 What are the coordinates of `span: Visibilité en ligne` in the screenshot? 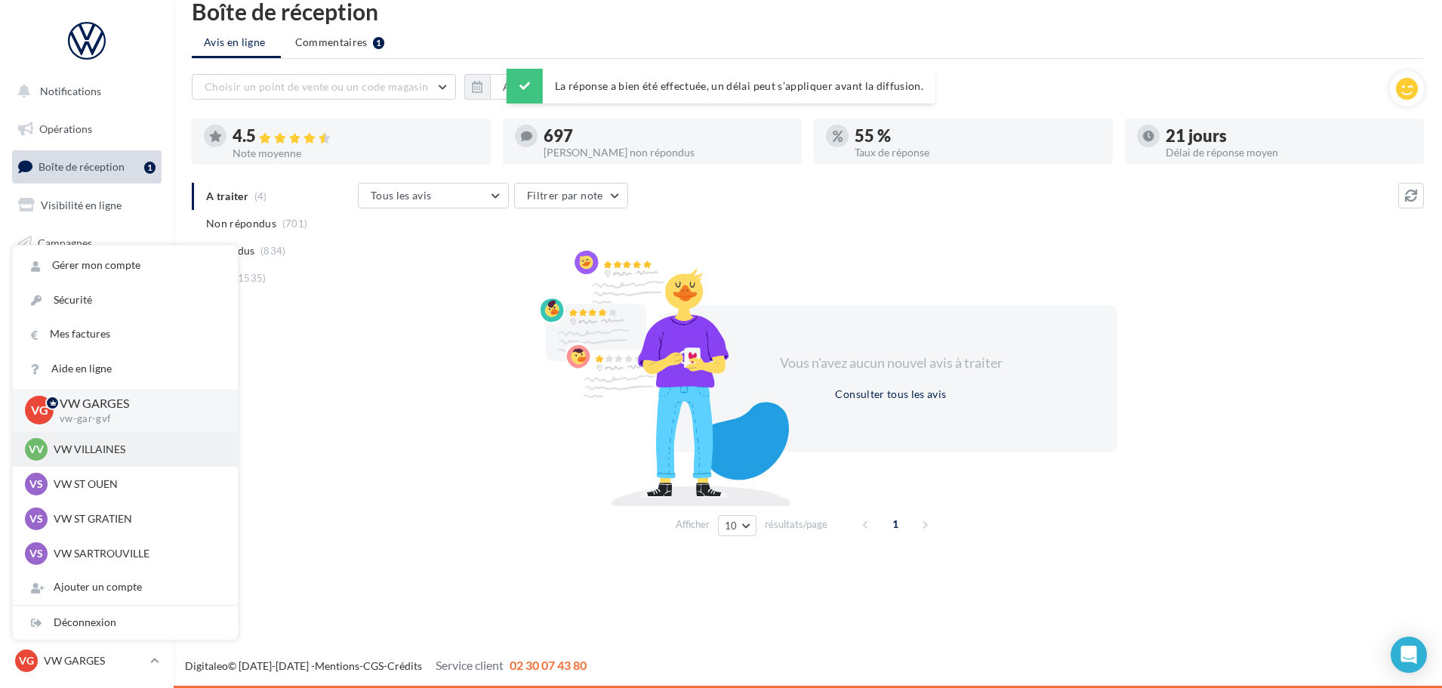 It's located at (81, 205).